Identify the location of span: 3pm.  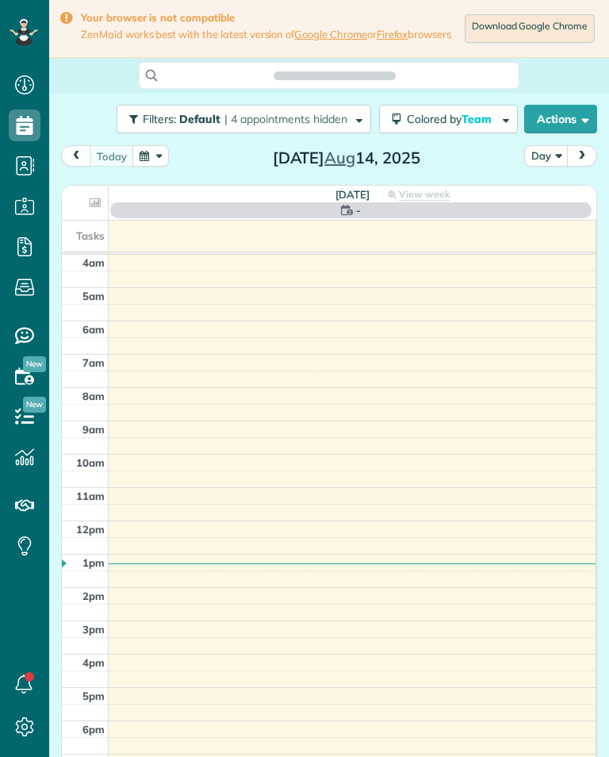
(94, 629).